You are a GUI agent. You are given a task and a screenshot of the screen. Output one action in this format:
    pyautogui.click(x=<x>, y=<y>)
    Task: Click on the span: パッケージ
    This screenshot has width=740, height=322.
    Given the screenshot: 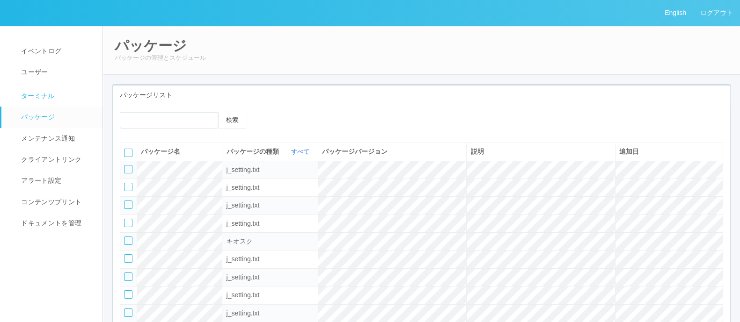 What is the action you would take?
    pyautogui.click(x=36, y=117)
    